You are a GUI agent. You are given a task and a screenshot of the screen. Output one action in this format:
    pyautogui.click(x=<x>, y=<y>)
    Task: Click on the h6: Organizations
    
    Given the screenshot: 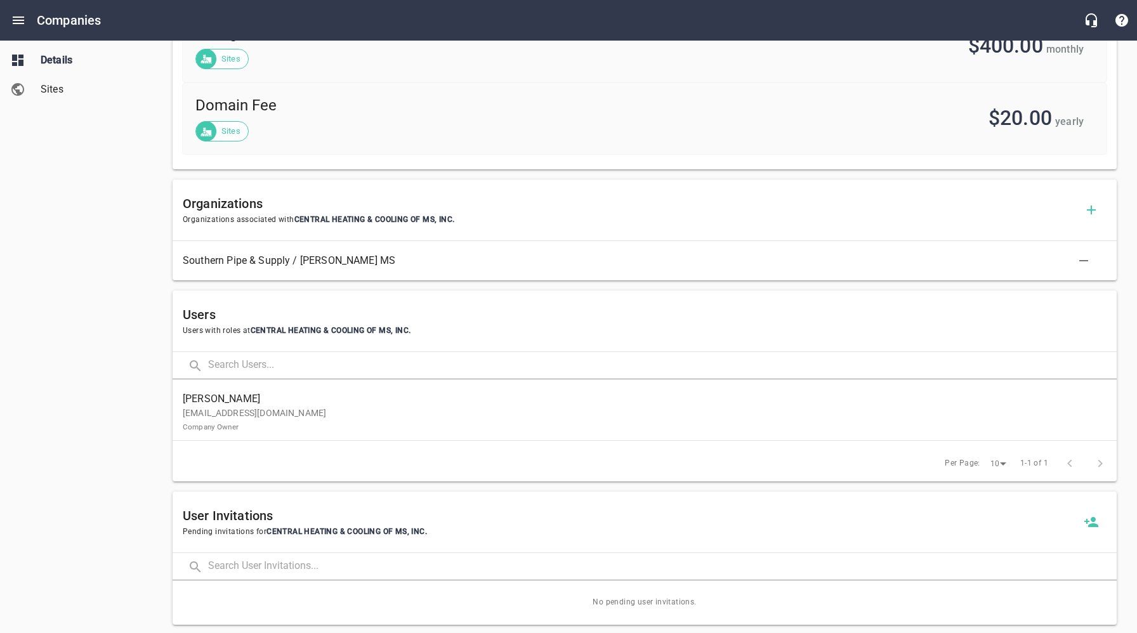 What is the action you would take?
    pyautogui.click(x=629, y=204)
    